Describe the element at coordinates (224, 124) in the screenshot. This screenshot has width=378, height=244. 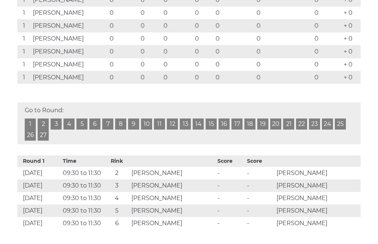
I see `a: 16` at that location.